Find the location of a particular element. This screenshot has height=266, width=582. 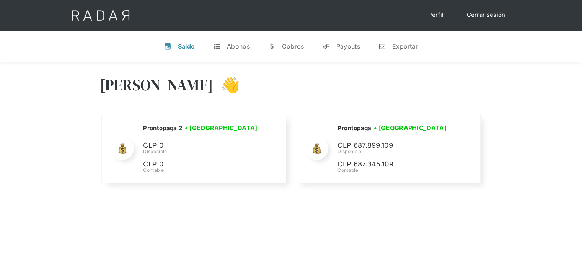

div: y is located at coordinates (326, 46).